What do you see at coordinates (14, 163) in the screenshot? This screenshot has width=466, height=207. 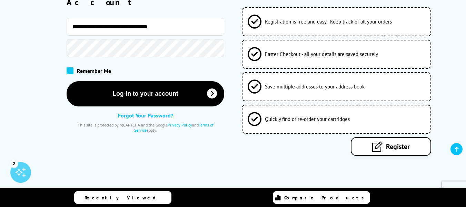 I see `div: 2` at bounding box center [14, 163].